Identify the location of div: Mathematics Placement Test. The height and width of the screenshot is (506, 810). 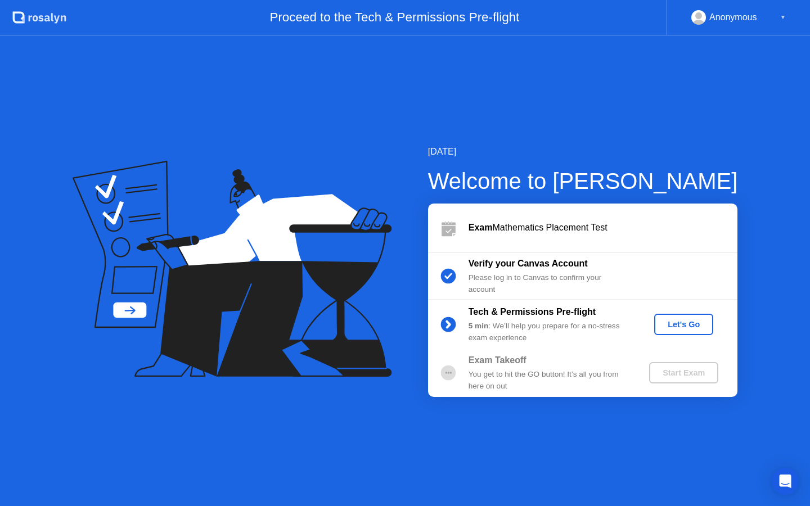
(603, 228).